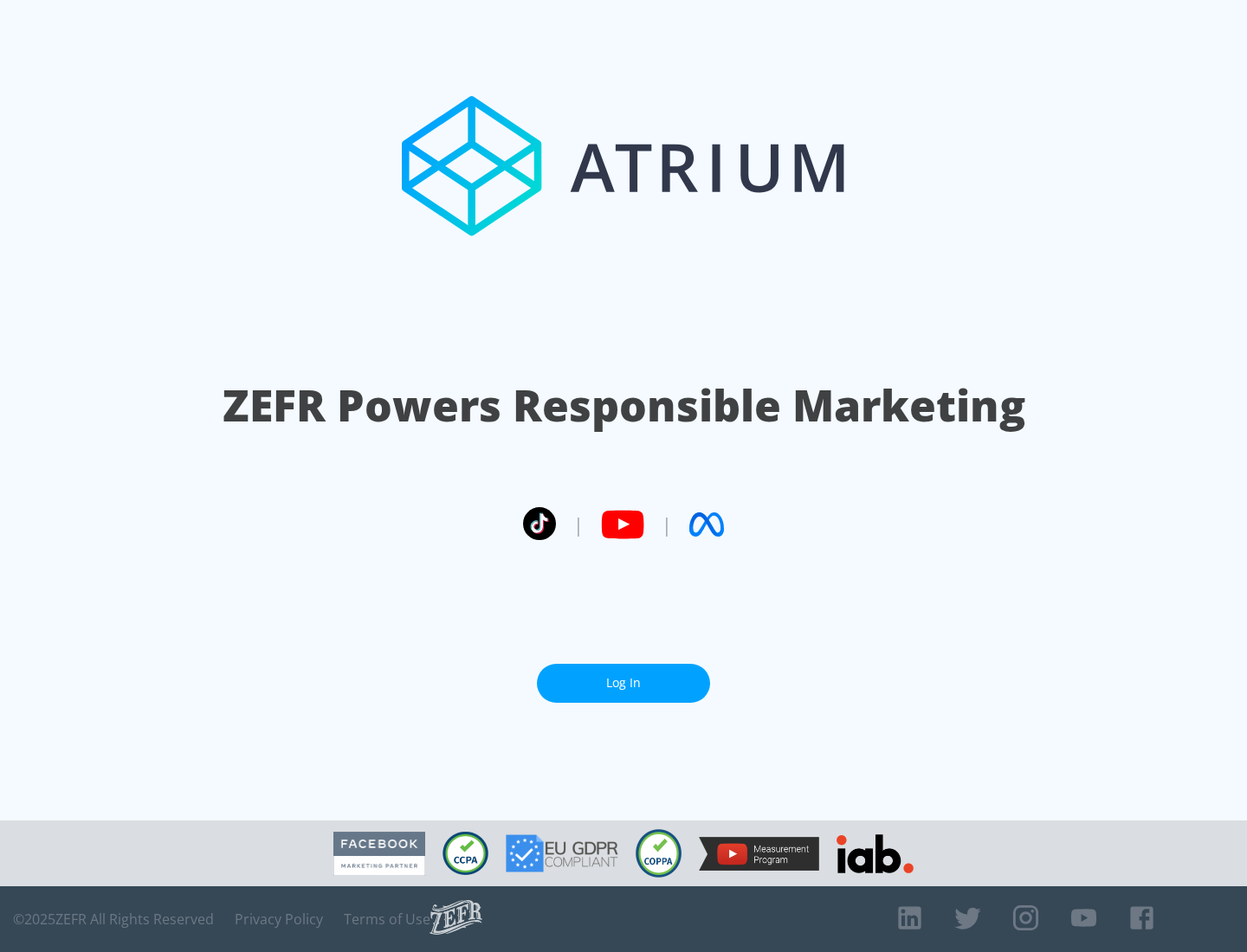 Image resolution: width=1247 pixels, height=952 pixels. Describe the element at coordinates (387, 919) in the screenshot. I see `a: Terms of Use` at that location.